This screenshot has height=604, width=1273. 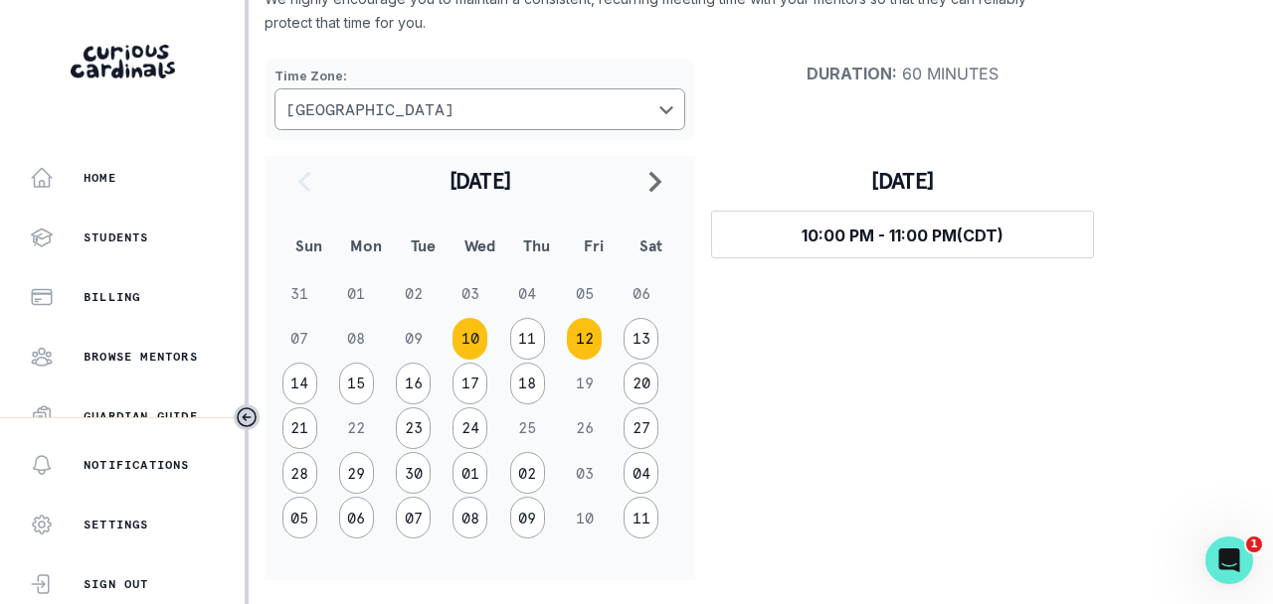 What do you see at coordinates (640, 429) in the screenshot?
I see `button: 27` at bounding box center [640, 429].